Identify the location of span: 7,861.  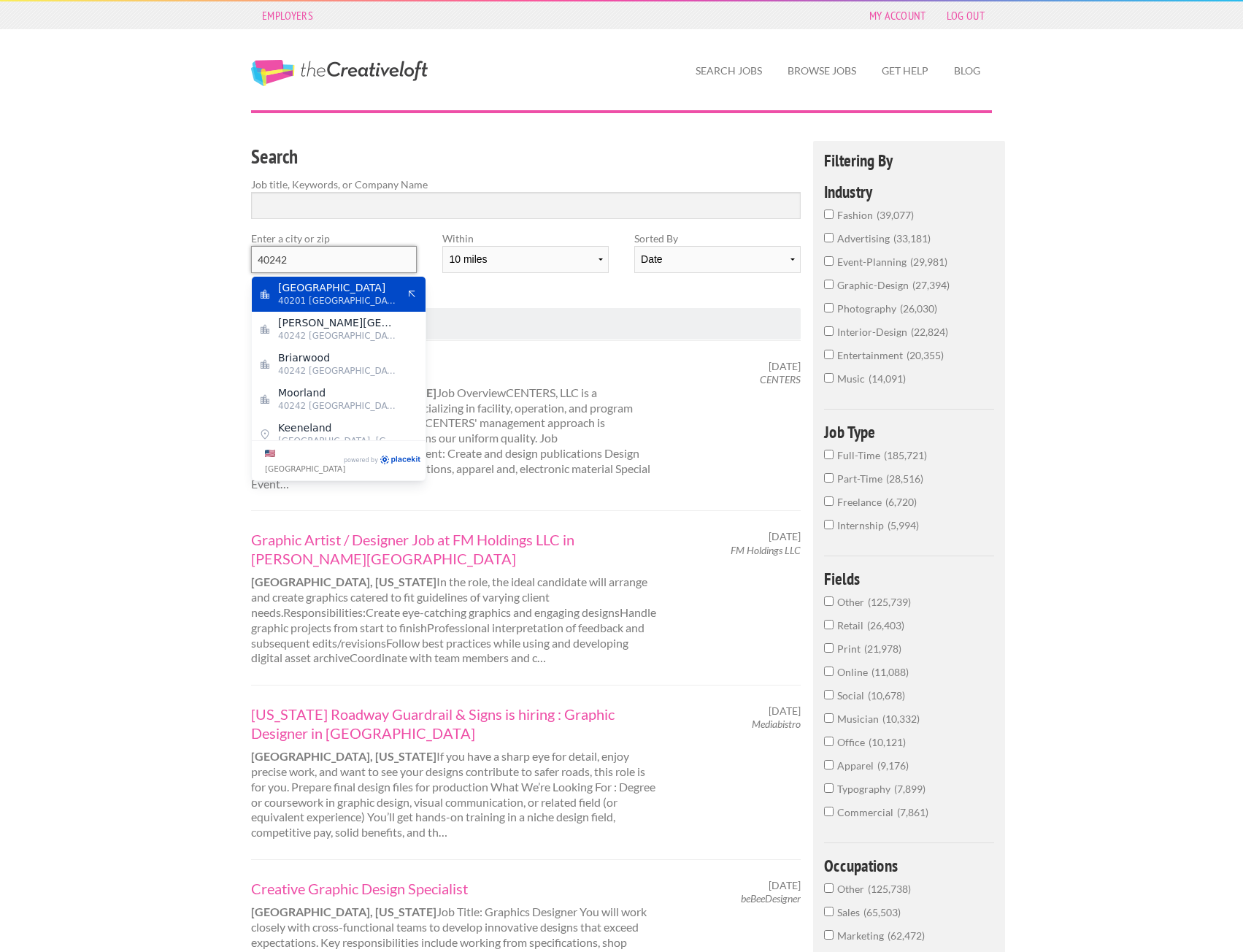
(912, 812).